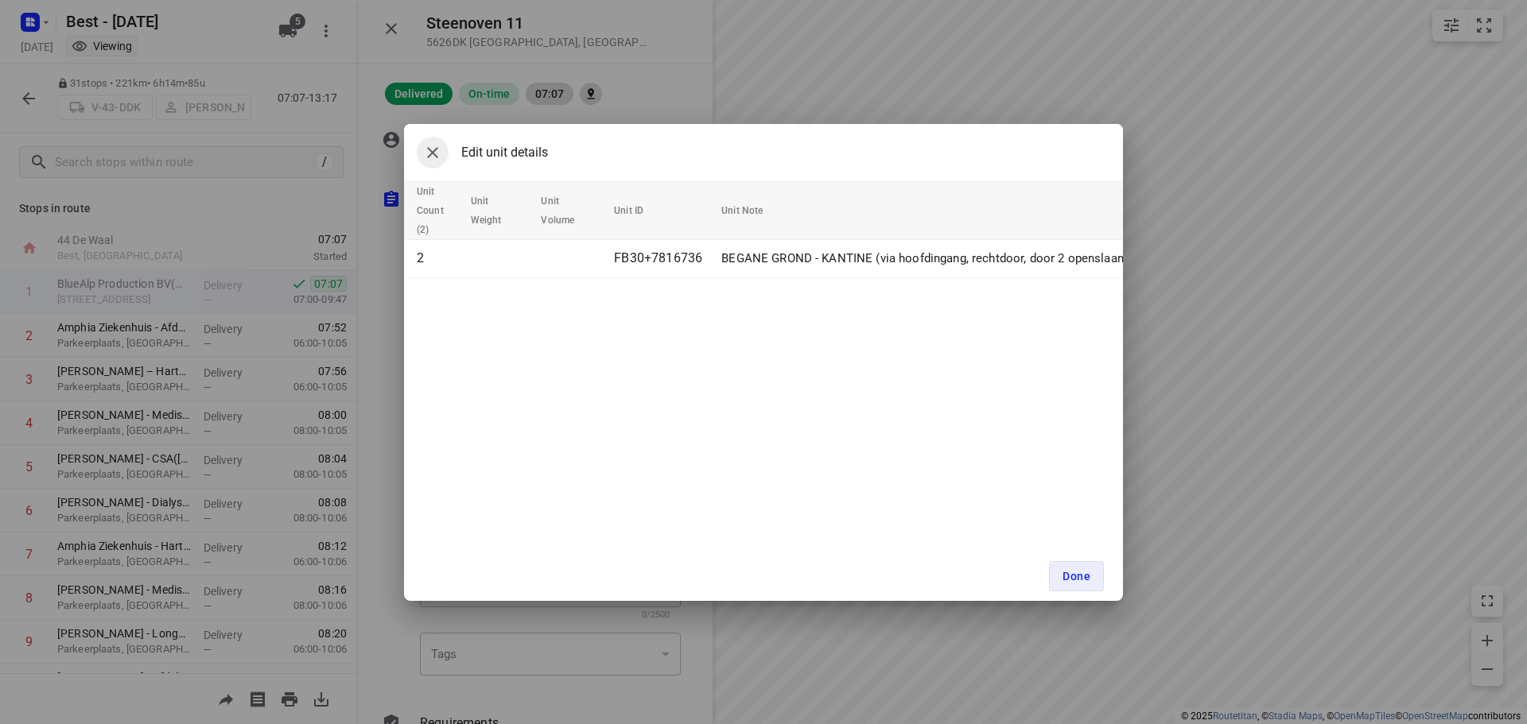 The image size is (1527, 724). Describe the element at coordinates (434, 258) in the screenshot. I see `td: 2` at that location.